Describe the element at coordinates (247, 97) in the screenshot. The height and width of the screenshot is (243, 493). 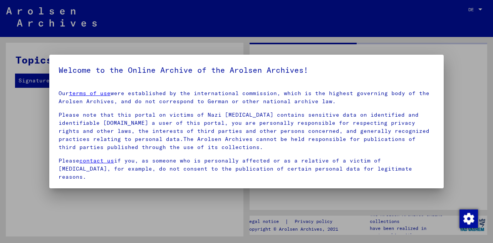
I see `p: Our were established by the international commission, which is the highest governing body of the ...` at that location.